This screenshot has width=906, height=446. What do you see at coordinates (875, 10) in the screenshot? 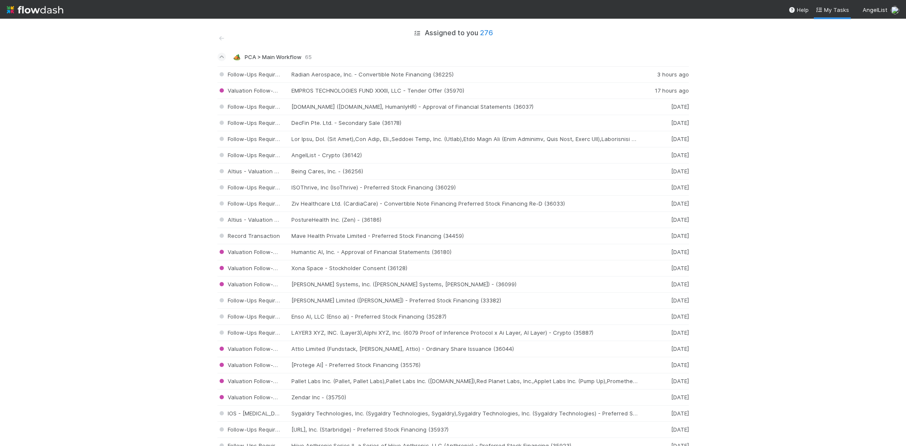
I see `span: AngelList` at bounding box center [875, 10].